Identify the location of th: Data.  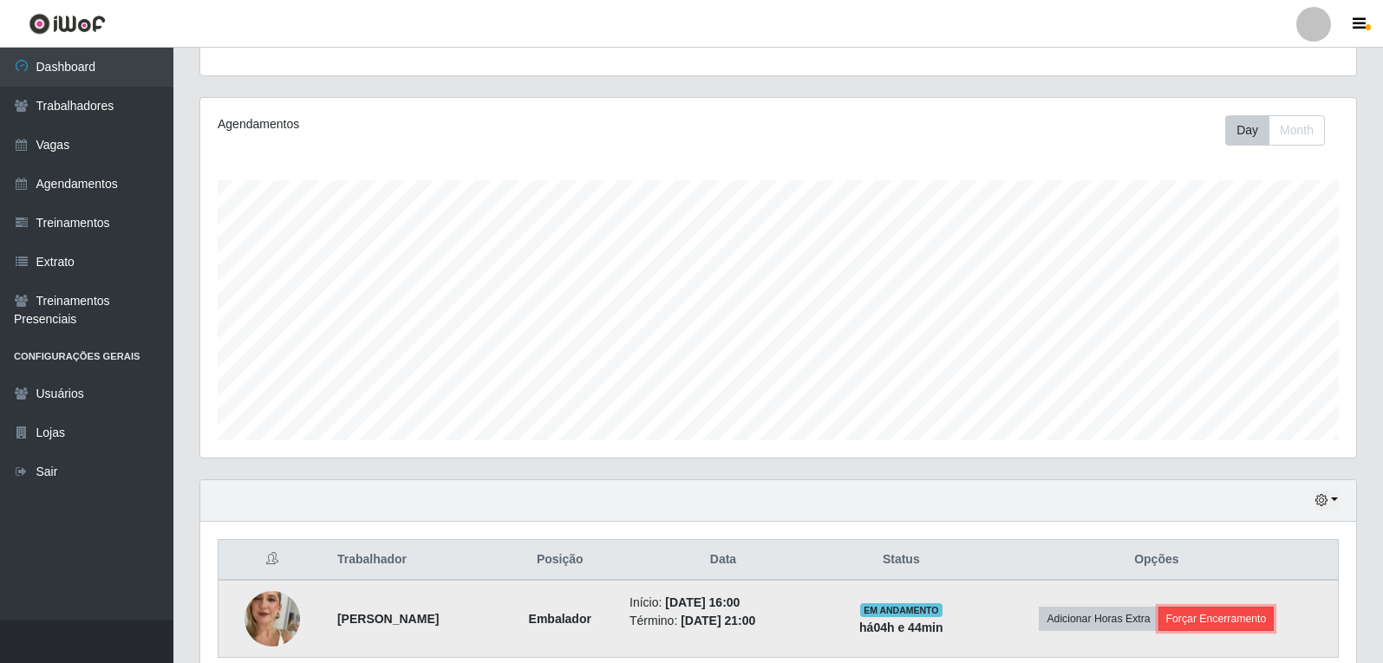
(723, 560).